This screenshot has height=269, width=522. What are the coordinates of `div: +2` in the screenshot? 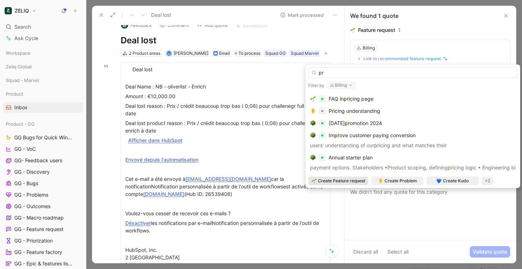 It's located at (487, 181).